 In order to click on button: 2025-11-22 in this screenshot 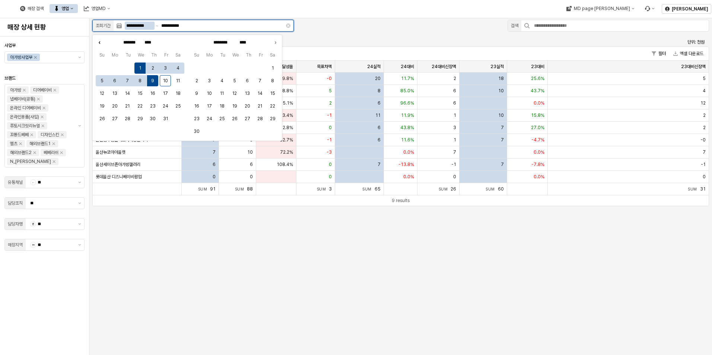, I will do `click(273, 106)`.